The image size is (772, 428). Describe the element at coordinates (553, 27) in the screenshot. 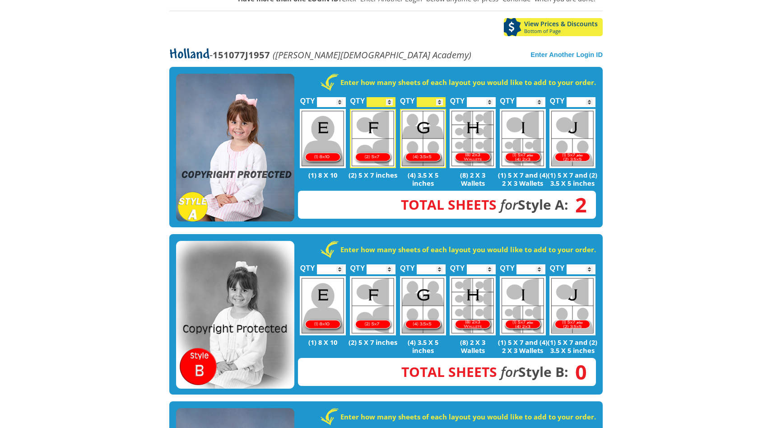

I see `a: View Prices & DiscountsBottom of Page` at that location.